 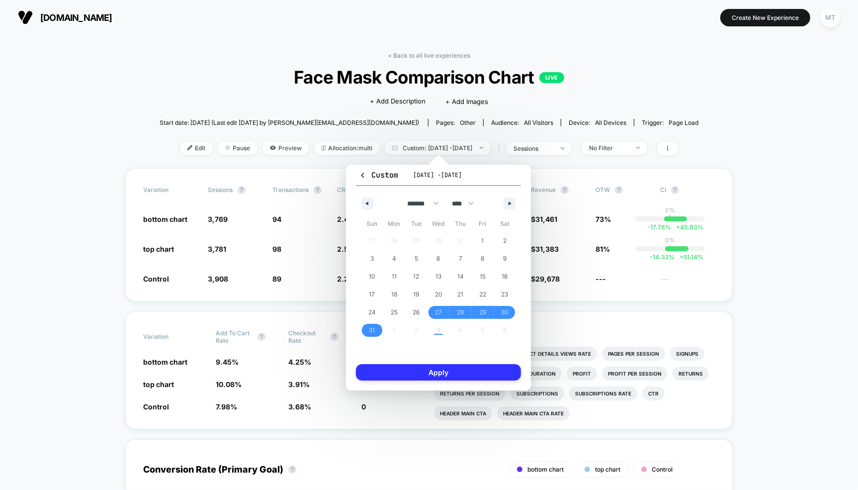 What do you see at coordinates (653, 393) in the screenshot?
I see `li: Ctr` at bounding box center [653, 393].